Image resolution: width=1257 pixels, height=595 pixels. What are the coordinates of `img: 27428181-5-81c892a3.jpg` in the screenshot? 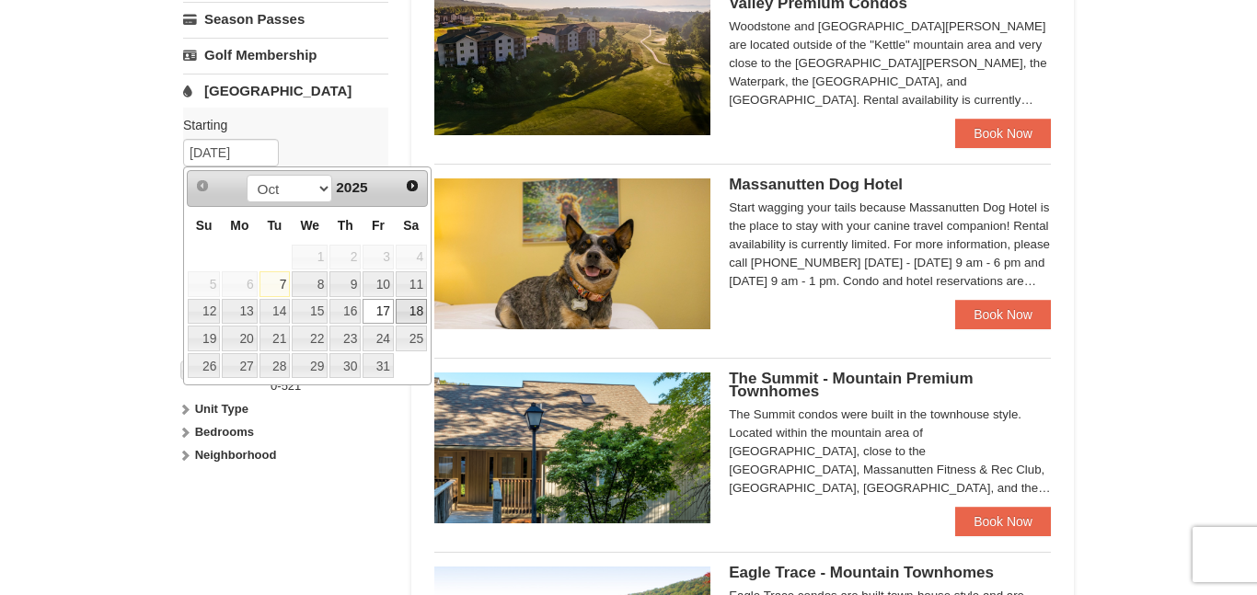 It's located at (572, 254).